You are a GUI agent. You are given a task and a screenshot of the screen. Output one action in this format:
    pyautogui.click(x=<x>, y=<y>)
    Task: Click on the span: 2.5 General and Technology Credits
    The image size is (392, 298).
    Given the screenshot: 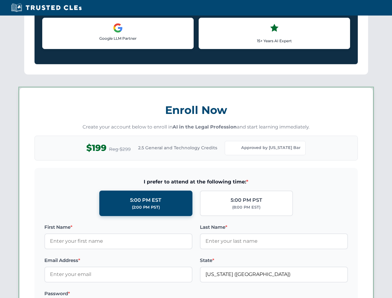 What is the action you would take?
    pyautogui.click(x=177, y=148)
    